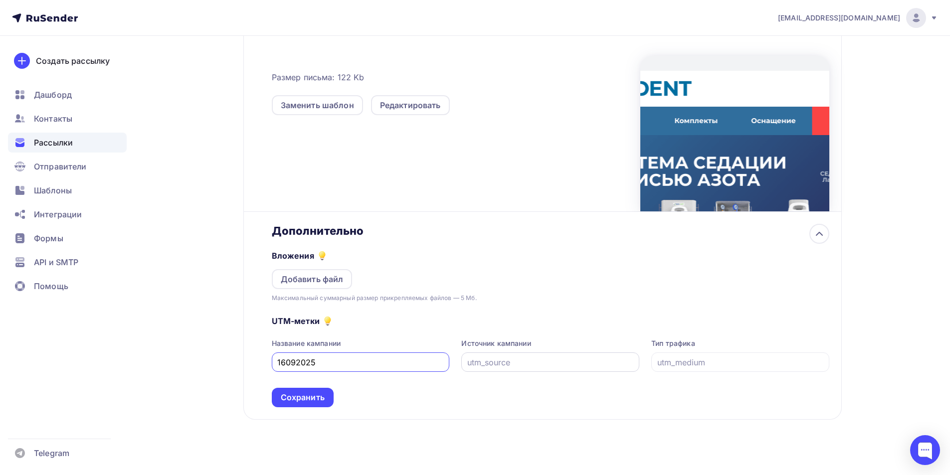 The height and width of the screenshot is (475, 950). What do you see at coordinates (293, 256) in the screenshot?
I see `h5: Вложения` at bounding box center [293, 256].